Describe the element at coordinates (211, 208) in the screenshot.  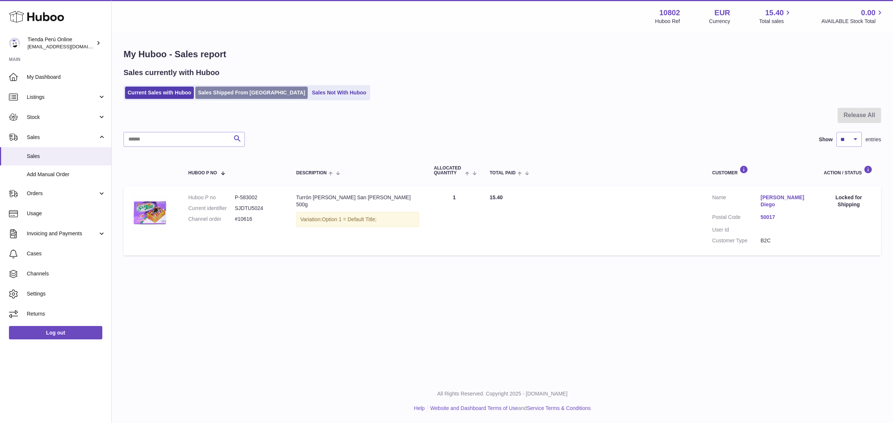
I see `dt: Current identifier` at that location.